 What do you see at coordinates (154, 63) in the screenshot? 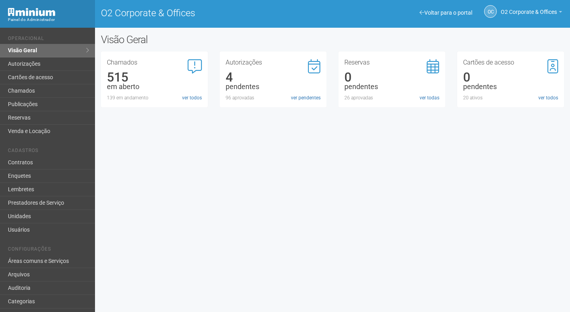
I see `h3: Chamados` at bounding box center [154, 63].